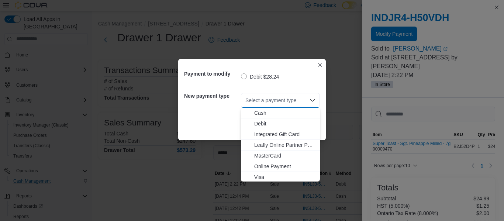 The image size is (504, 221). I want to click on span: Debit, so click(285, 124).